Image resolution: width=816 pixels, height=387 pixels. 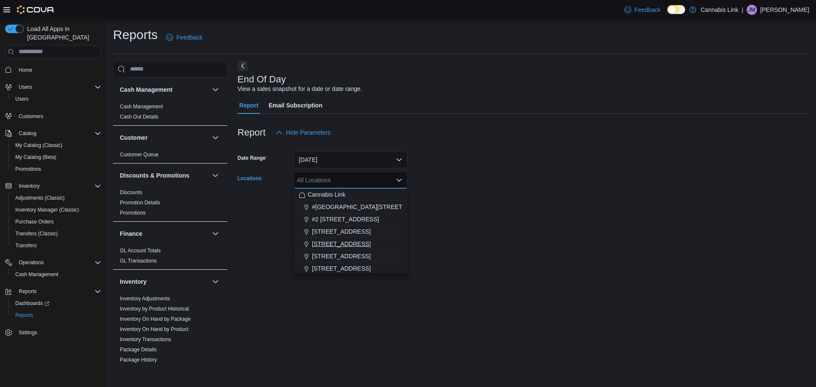 I want to click on button: Transfers, so click(x=57, y=246).